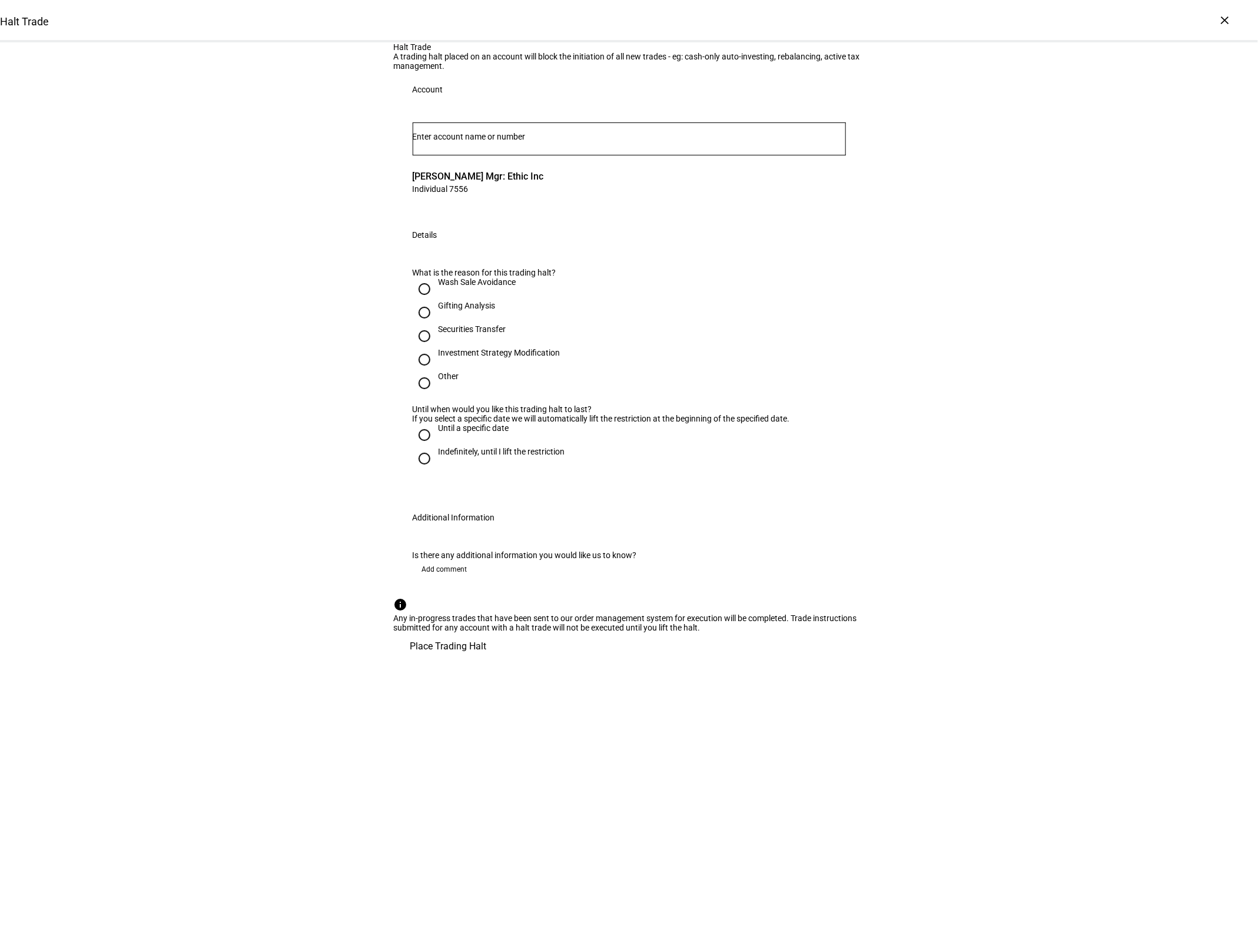  Describe the element at coordinates (449, 376) in the screenshot. I see `div: Other` at that location.